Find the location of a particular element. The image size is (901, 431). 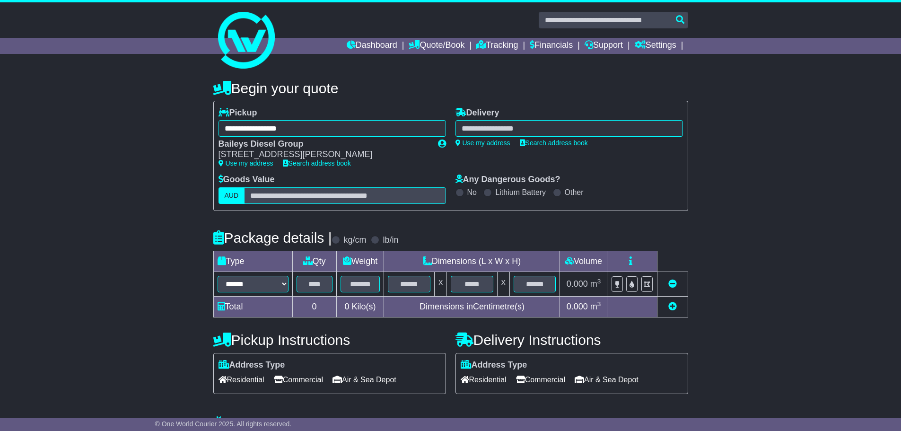

a: Support is located at coordinates (603, 46).